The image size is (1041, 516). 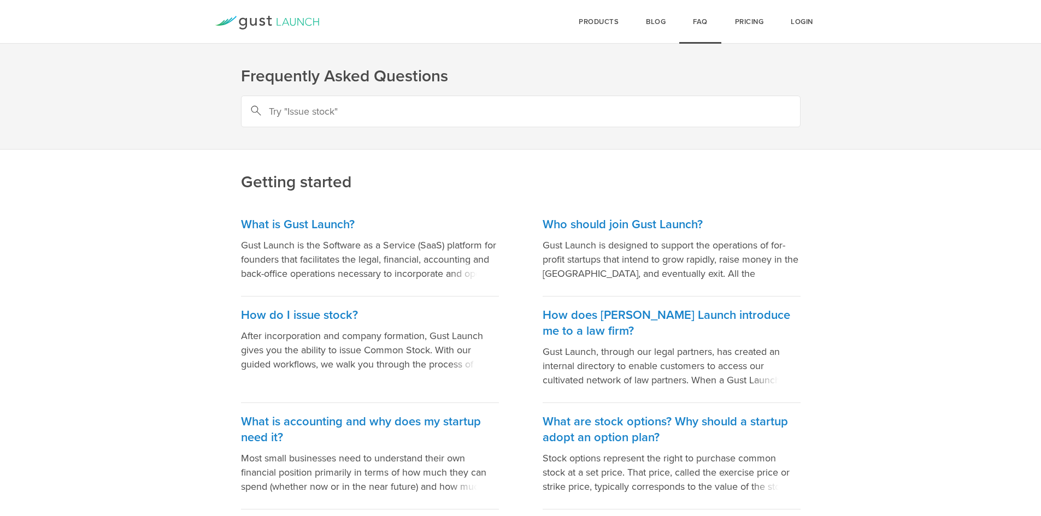 What do you see at coordinates (370, 473) in the screenshot?
I see `p: Most small businesses need to understand their own financial position primarily in terms of how m...` at bounding box center [370, 473].